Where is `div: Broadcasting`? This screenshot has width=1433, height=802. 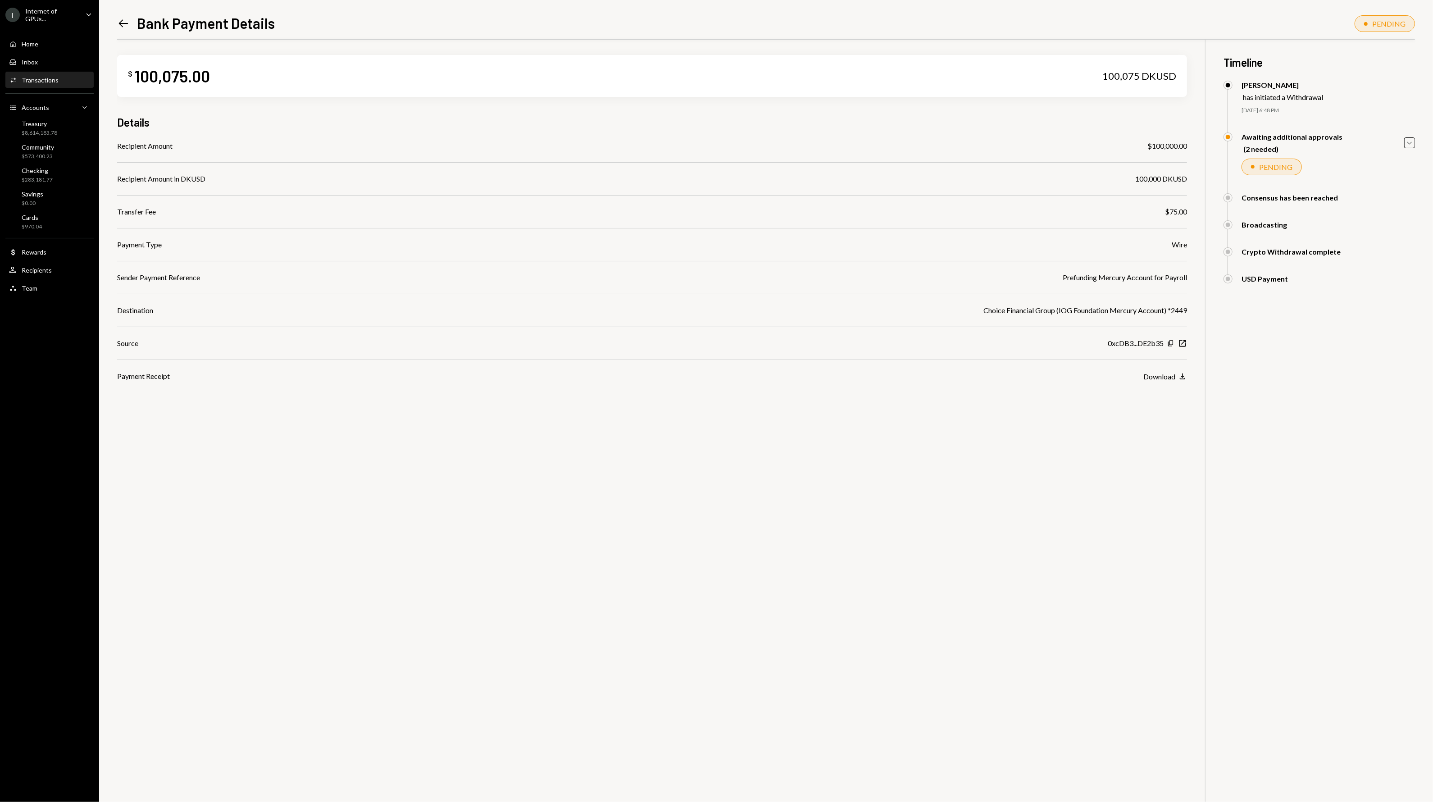
div: Broadcasting is located at coordinates (1264, 224).